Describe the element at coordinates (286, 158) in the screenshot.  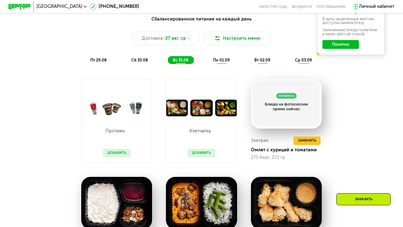
I see `div: 271 Ккал, 272 гр` at that location.